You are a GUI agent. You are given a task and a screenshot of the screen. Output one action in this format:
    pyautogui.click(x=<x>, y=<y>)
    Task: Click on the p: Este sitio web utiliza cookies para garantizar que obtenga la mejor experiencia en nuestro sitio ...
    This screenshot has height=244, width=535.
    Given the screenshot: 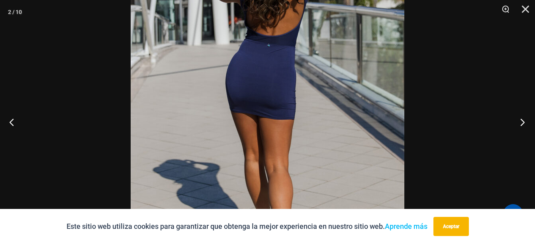 What is the action you would take?
    pyautogui.click(x=247, y=226)
    